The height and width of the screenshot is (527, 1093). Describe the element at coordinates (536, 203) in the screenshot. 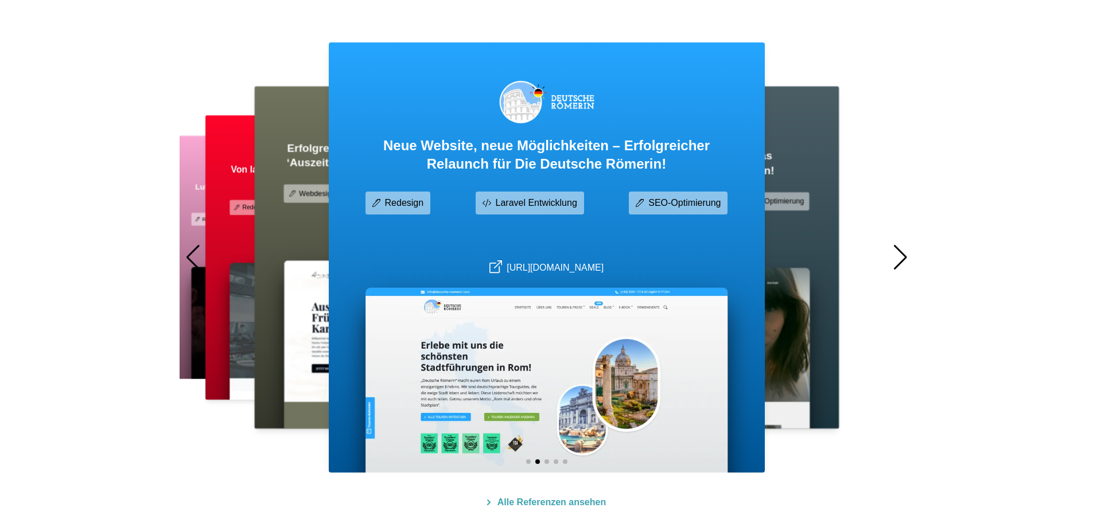

I see `p: Laravel Entwicklung` at that location.